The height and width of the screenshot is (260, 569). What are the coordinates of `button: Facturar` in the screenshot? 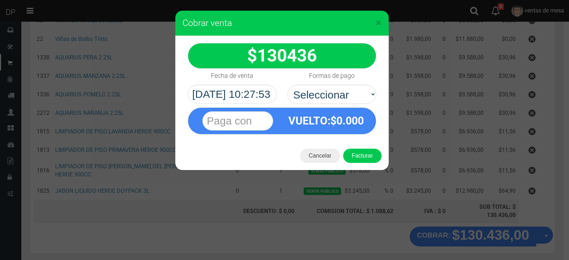 It's located at (362, 156).